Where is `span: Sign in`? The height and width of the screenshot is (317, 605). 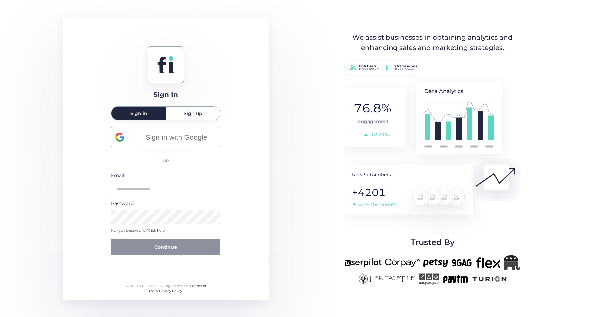 span: Sign in is located at coordinates (139, 113).